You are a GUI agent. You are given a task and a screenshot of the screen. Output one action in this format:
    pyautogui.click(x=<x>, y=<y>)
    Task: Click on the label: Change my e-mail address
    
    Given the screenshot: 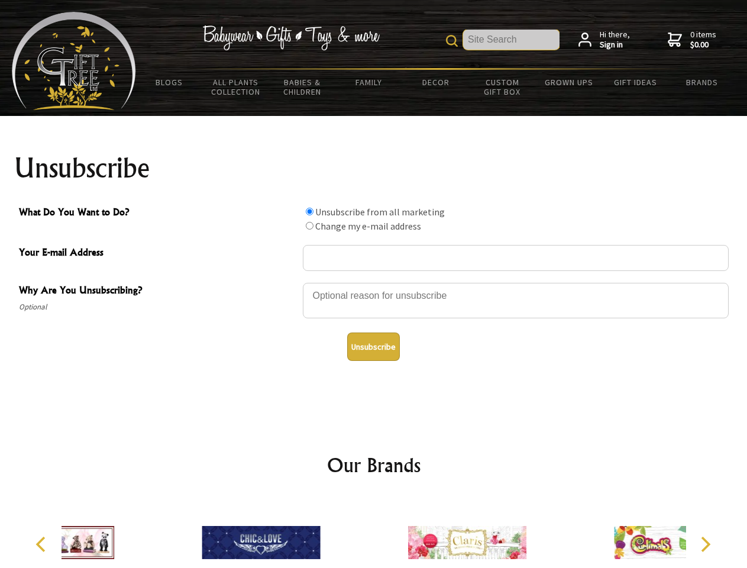 What is the action you would take?
    pyautogui.click(x=368, y=226)
    